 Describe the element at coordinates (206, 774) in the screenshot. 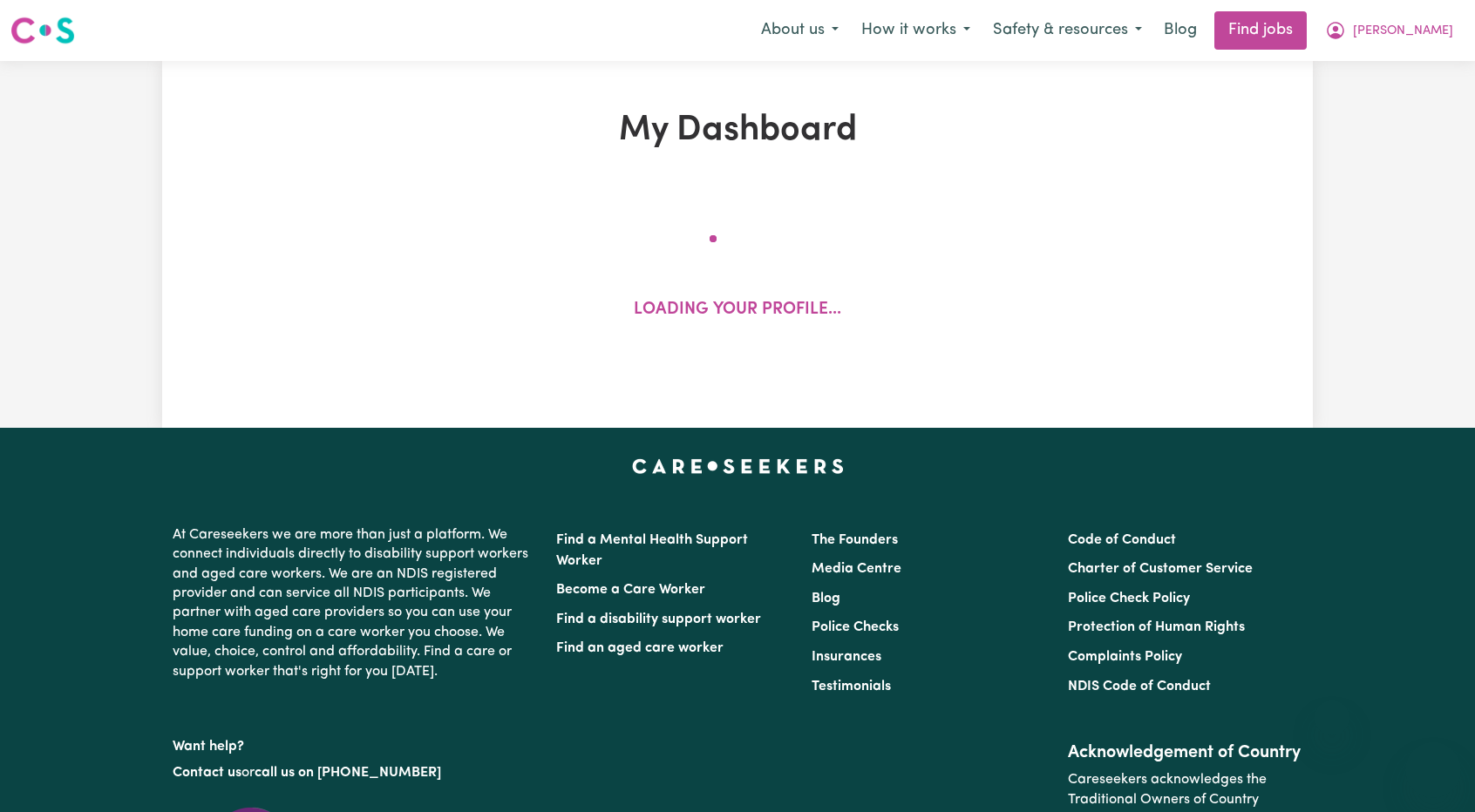

I see `a: Contact us` at that location.